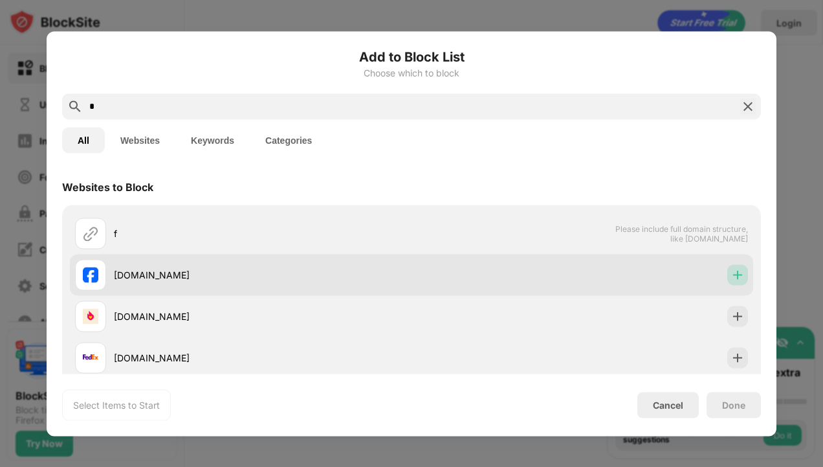  I want to click on img: search.svg, so click(75, 106).